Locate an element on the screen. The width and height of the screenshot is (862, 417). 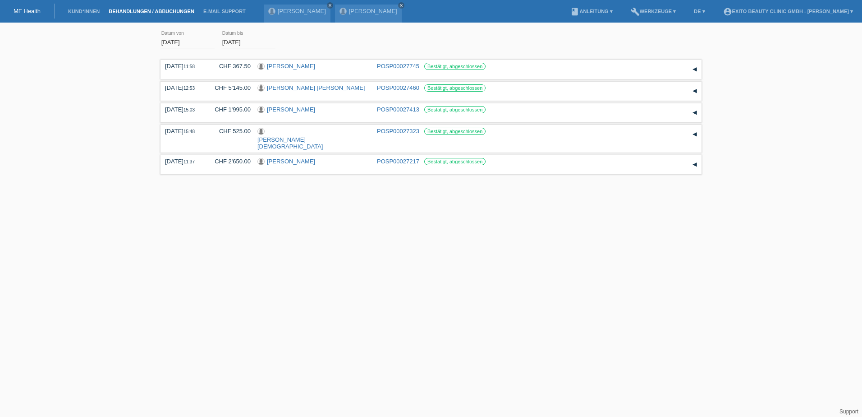
a: bookAnleitung ▾ is located at coordinates (591, 11).